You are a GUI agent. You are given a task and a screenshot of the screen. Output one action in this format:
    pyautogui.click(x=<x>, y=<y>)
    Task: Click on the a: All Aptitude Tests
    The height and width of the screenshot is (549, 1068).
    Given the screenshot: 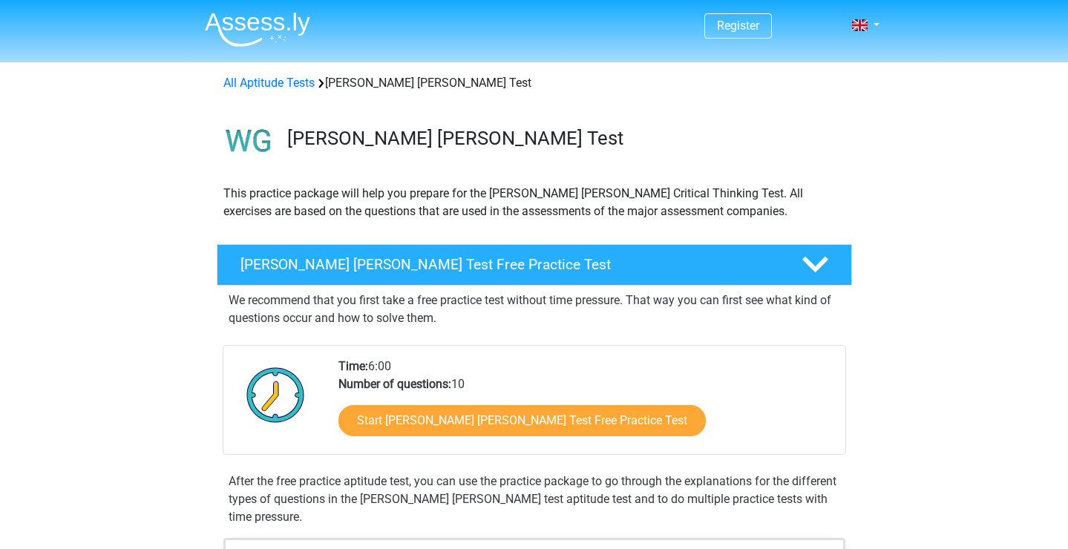 What is the action you would take?
    pyautogui.click(x=269, y=82)
    